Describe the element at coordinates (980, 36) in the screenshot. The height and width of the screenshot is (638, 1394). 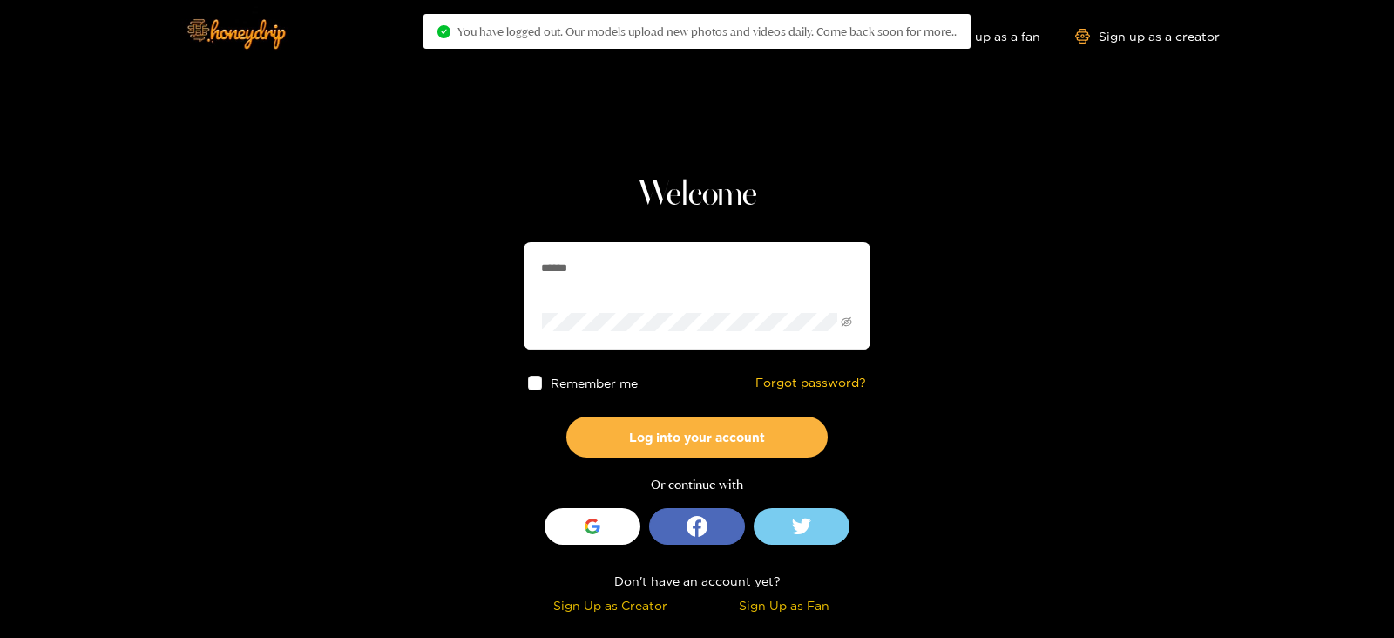
I see `a: Sign up as a fan` at that location.